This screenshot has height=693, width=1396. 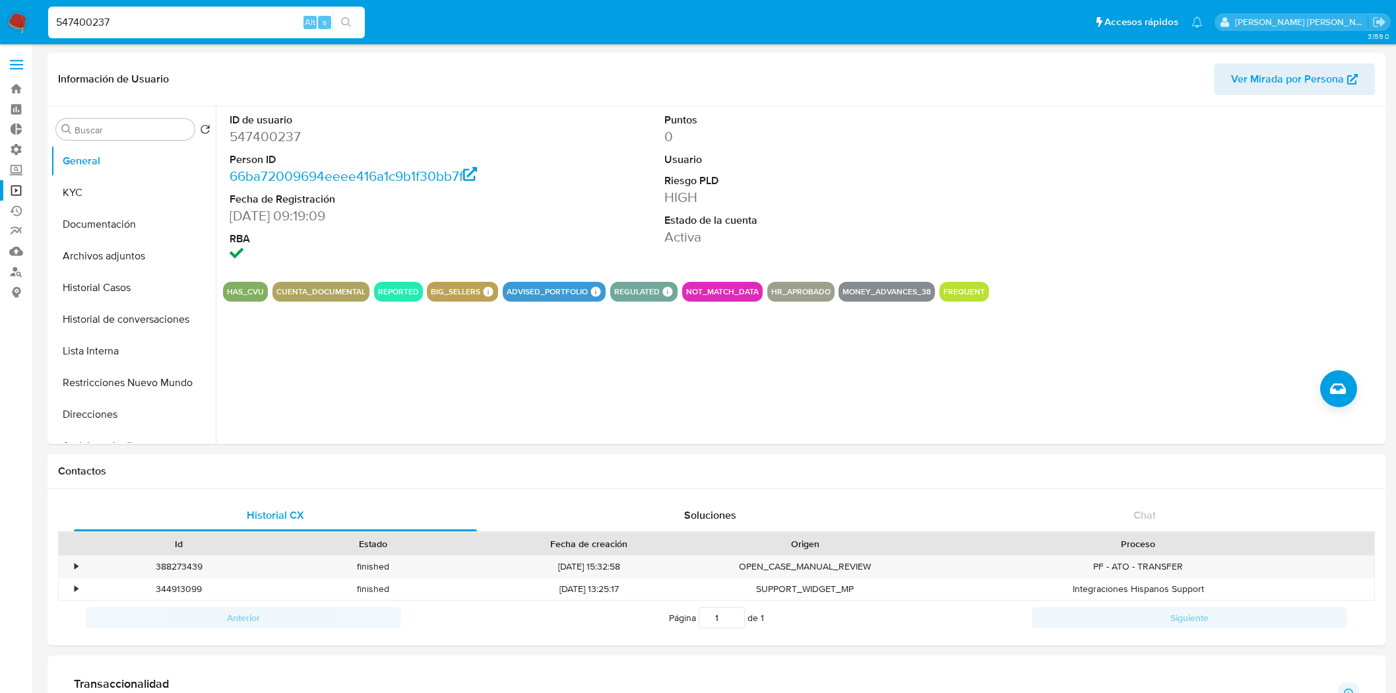 What do you see at coordinates (368, 120) in the screenshot?
I see `dt: ID de usuario` at bounding box center [368, 120].